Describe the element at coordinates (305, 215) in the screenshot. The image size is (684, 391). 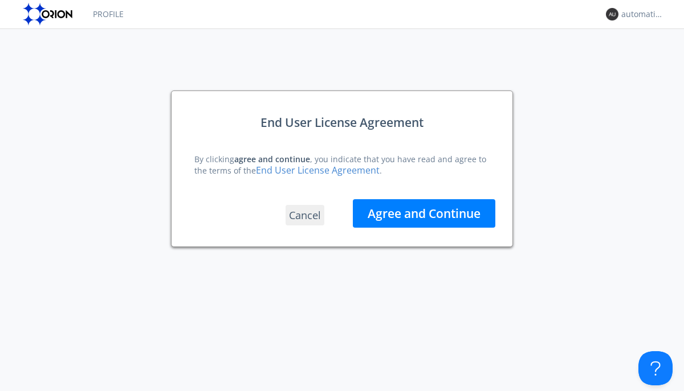
I see `button: Cancel` at that location.